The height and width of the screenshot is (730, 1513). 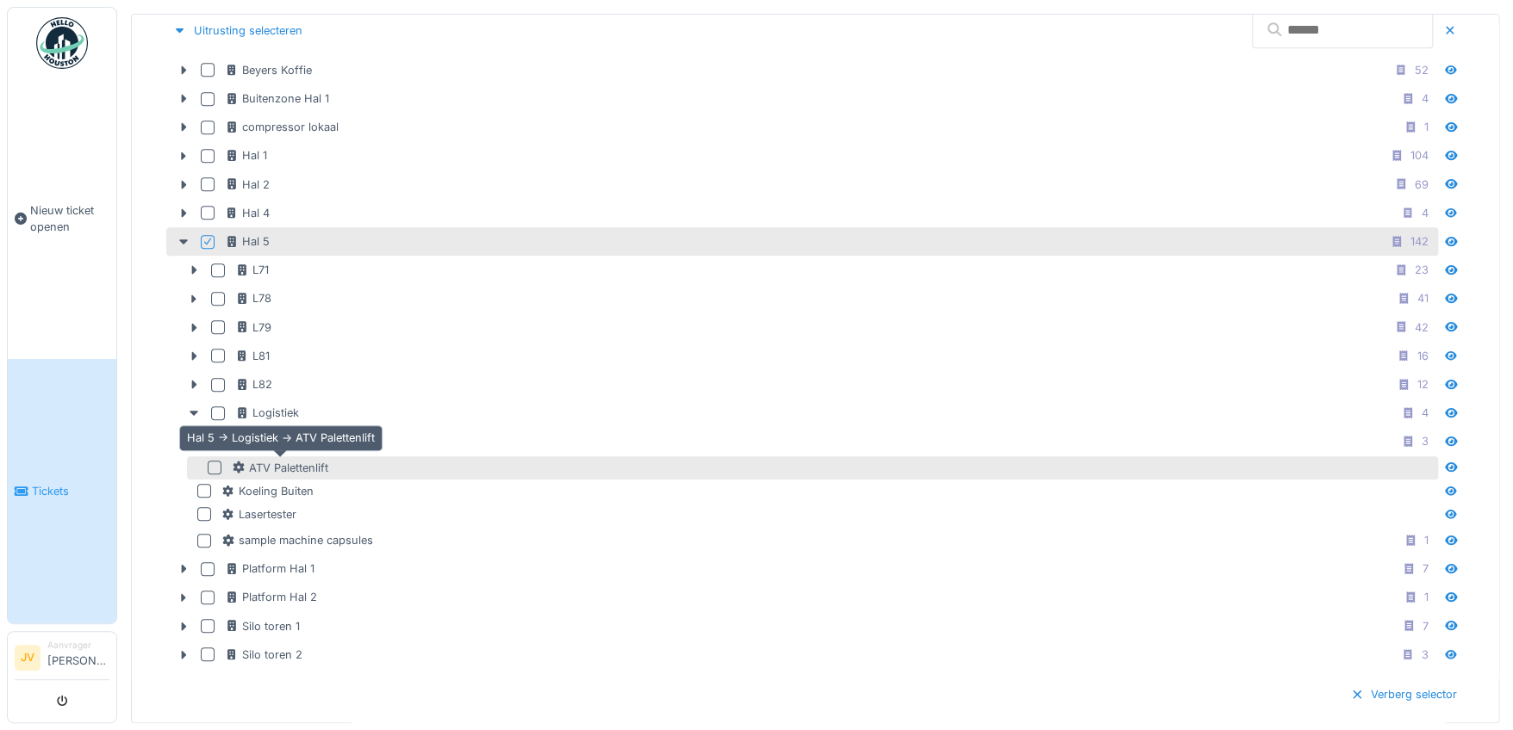 I want to click on div: 16, so click(x=1422, y=356).